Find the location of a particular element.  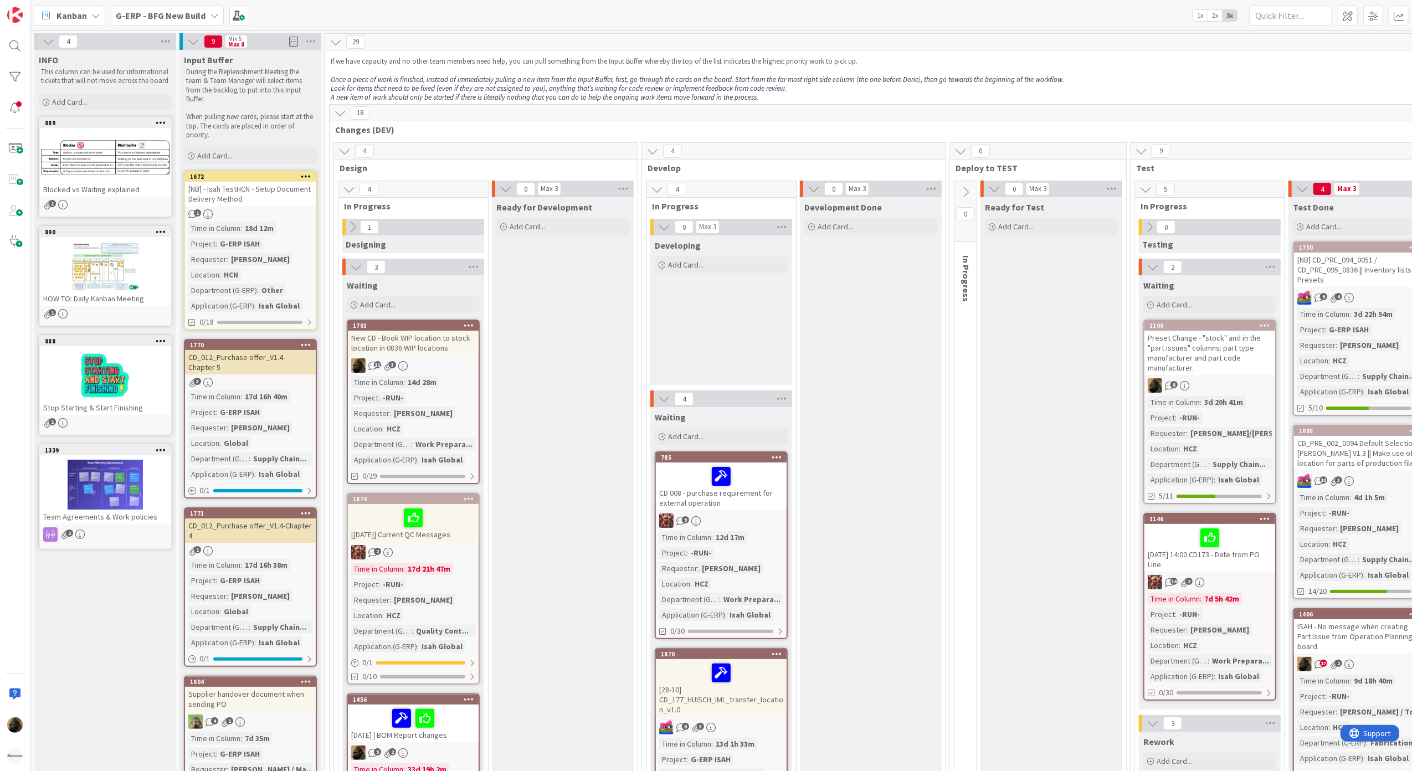

div: 1874 is located at coordinates (413, 499).